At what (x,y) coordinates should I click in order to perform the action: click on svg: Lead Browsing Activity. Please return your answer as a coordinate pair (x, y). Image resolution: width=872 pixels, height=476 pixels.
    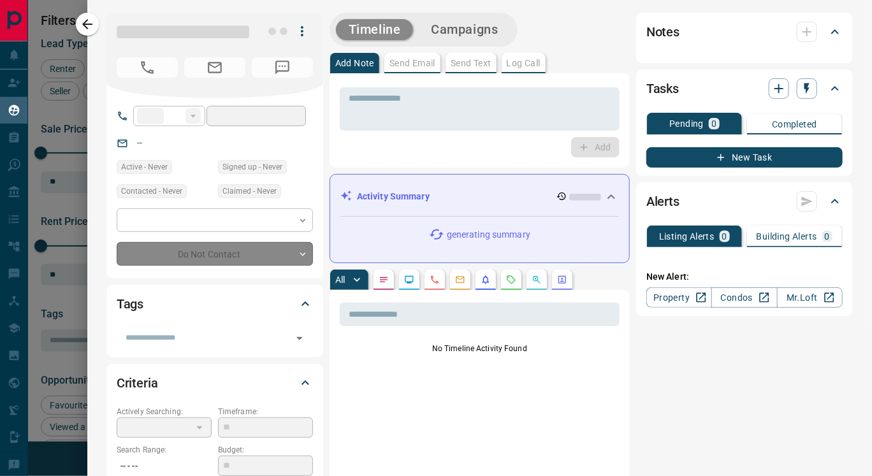
    Looking at the image, I should click on (409, 280).